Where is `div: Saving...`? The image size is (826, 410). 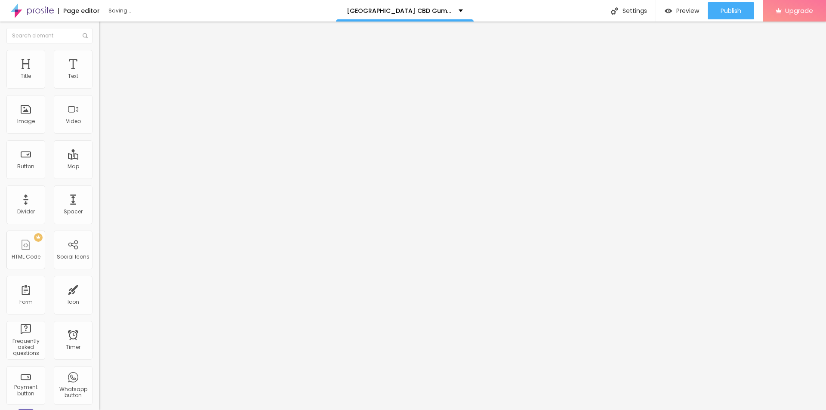 div: Saving... is located at coordinates (158, 11).